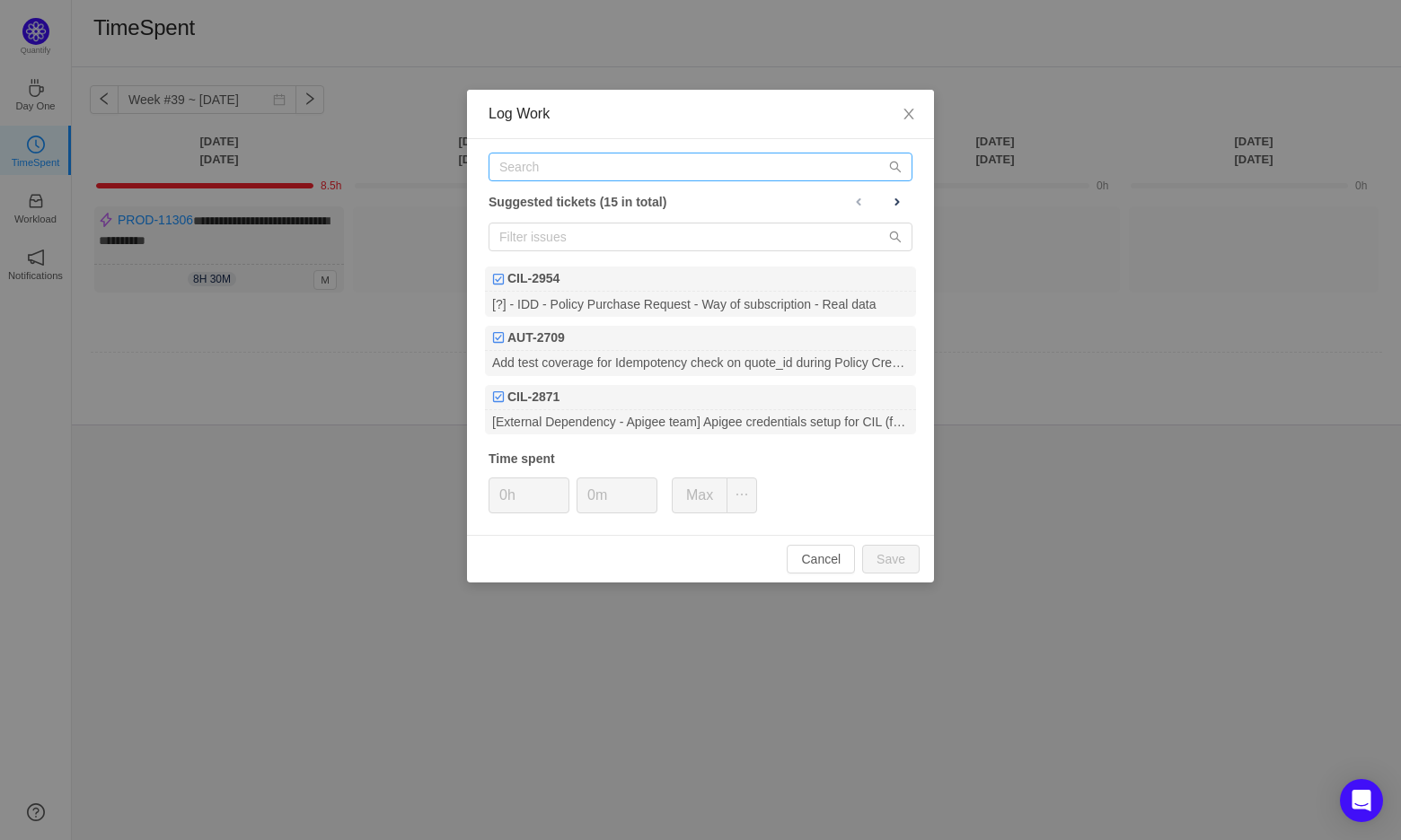 The image size is (1401, 840). Describe the element at coordinates (701, 363) in the screenshot. I see `div: Add test coverage for Idempotency check on quote_id during Policy Creation` at that location.